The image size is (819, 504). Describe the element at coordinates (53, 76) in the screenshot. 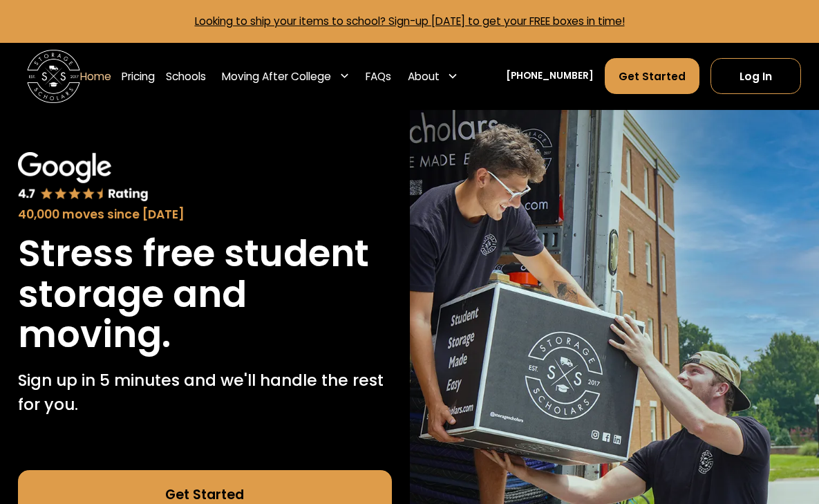

I see `a: home` at that location.